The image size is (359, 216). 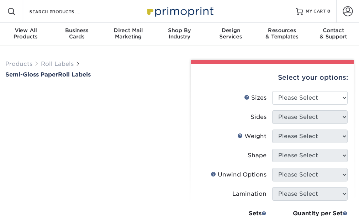 What do you see at coordinates (19, 64) in the screenshot?
I see `a: Products` at bounding box center [19, 64].